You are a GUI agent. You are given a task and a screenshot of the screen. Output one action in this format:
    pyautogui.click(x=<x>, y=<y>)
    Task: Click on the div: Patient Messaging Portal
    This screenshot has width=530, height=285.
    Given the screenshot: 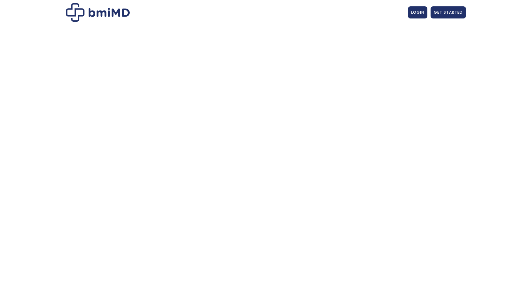 What is the action you would take?
    pyautogui.click(x=98, y=12)
    